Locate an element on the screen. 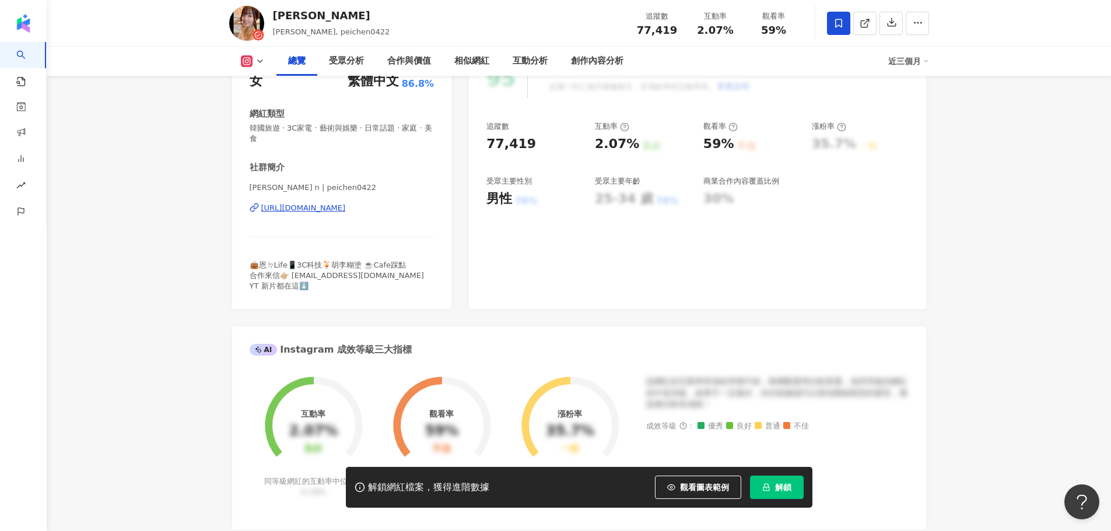  div: 男性 is located at coordinates (499, 199).